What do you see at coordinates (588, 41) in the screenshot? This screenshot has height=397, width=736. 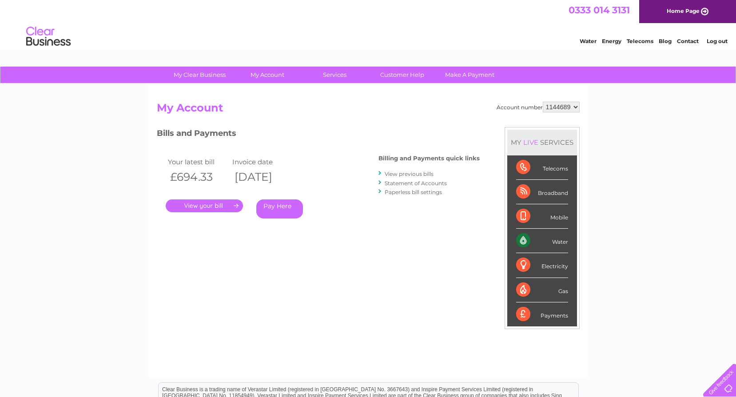 I see `a: Water` at bounding box center [588, 41].